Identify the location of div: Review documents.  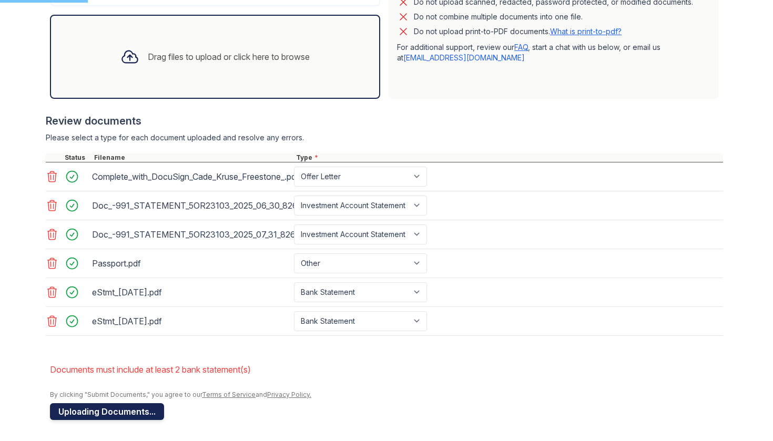
(385, 121).